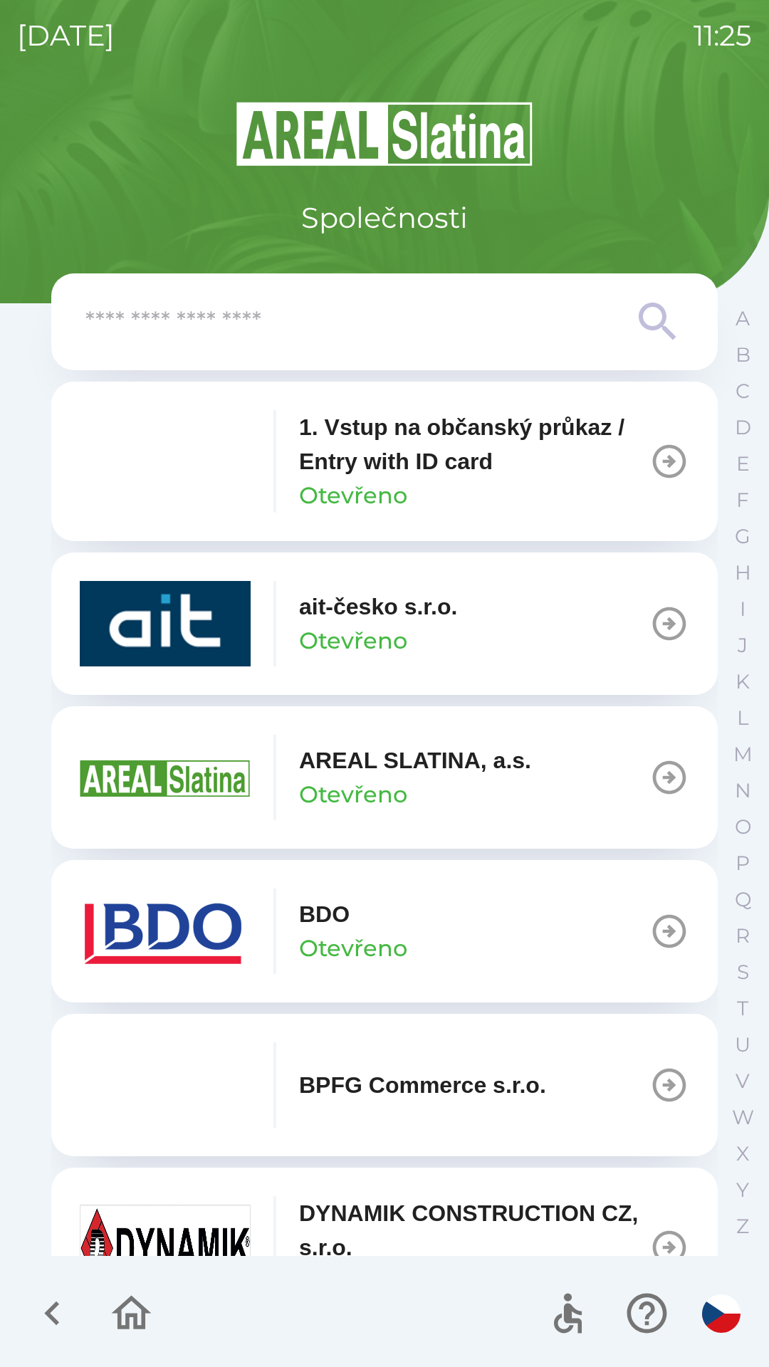 This screenshot has height=1367, width=769. Describe the element at coordinates (743, 1117) in the screenshot. I see `p: W` at that location.